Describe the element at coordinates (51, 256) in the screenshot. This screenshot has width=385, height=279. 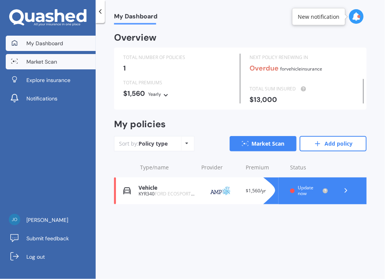
I see `a: Log out` at that location.